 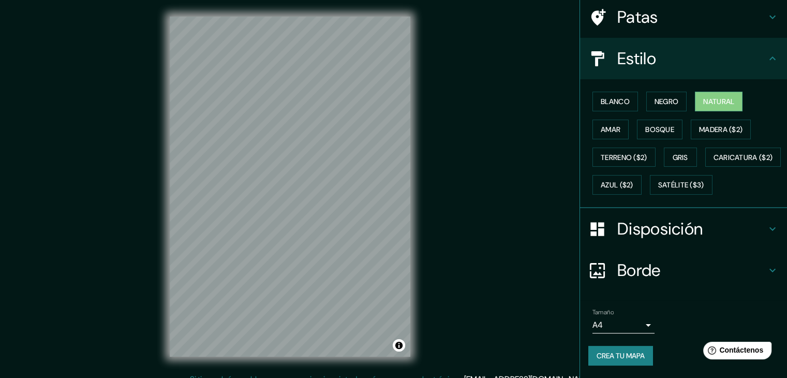 What do you see at coordinates (611, 129) in the screenshot?
I see `button: Amar` at bounding box center [611, 129].